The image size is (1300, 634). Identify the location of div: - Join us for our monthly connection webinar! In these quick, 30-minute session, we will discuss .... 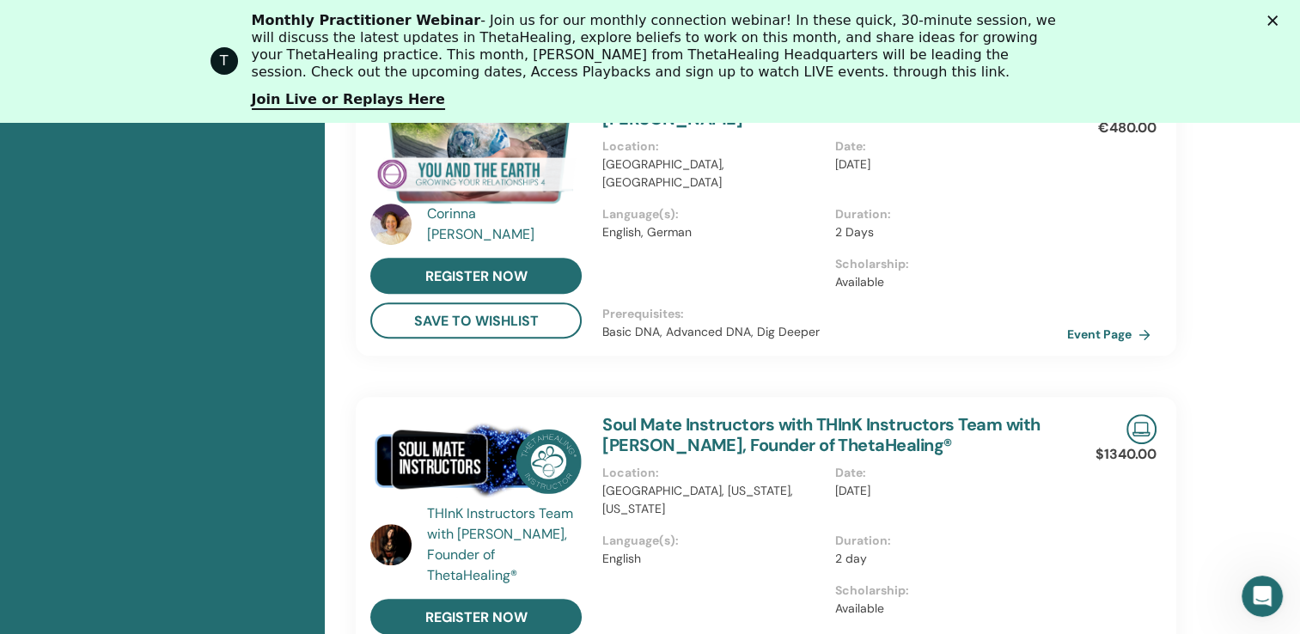
(657, 46).